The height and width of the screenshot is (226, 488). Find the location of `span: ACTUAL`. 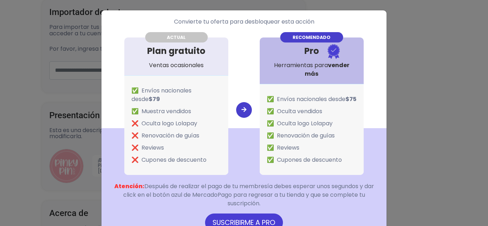

span: ACTUAL is located at coordinates (176, 37).